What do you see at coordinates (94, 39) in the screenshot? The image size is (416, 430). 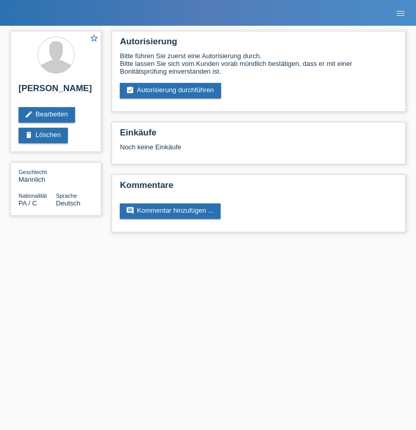 I see `a: star_border` at bounding box center [94, 39].